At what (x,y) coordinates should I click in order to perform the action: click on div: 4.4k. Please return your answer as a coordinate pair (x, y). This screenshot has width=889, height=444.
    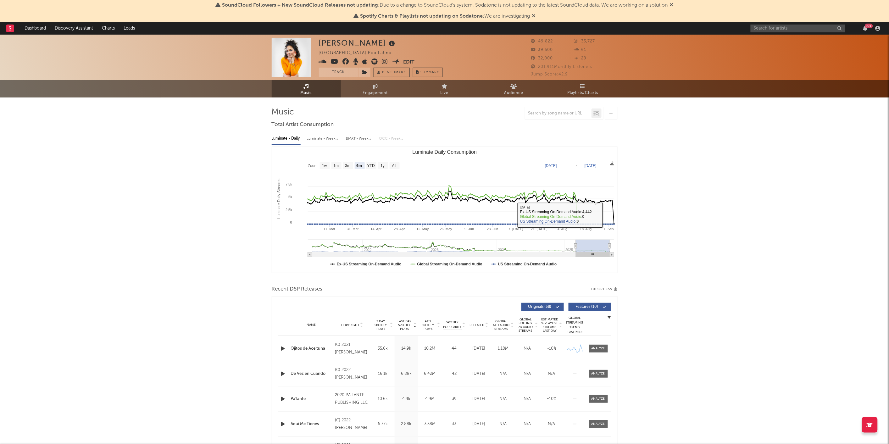
    Looking at the image, I should click on (406, 399).